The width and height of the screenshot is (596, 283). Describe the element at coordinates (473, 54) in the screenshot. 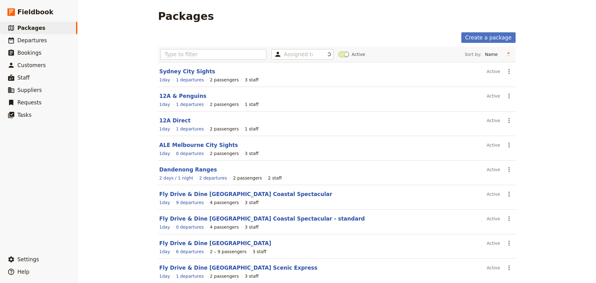

I see `span: Sort by:` at that location.